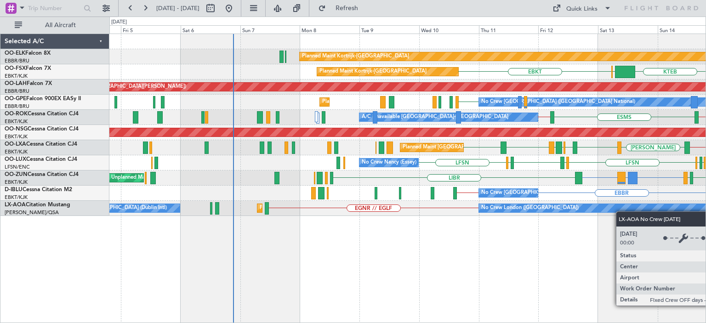  I want to click on a: OO-NSGCessna Citation CJ4, so click(41, 129).